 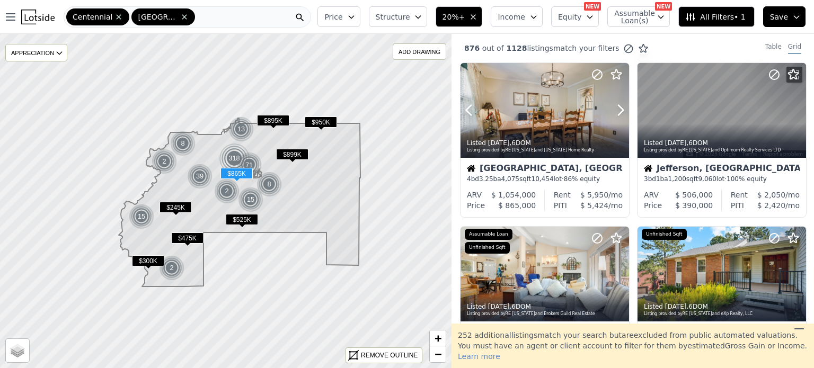 What do you see at coordinates (771, 195) in the screenshot?
I see `span: $ 2,050` at bounding box center [771, 195].